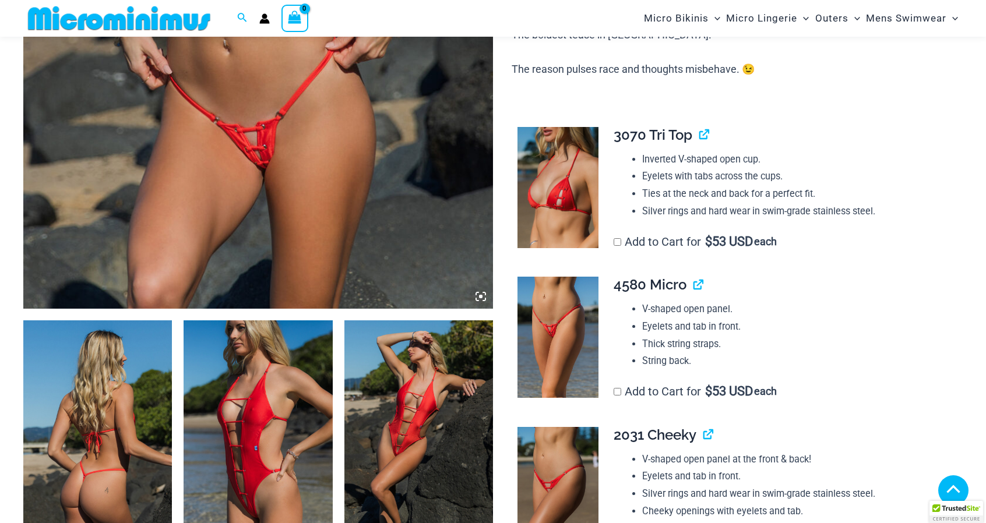  I want to click on a: View Shopping Cart, empty, so click(295, 18).